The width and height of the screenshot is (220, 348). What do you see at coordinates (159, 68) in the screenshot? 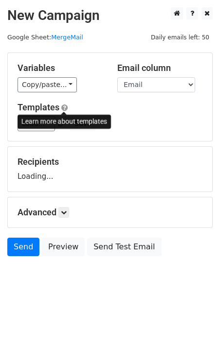
I see `h5: Email column` at bounding box center [159, 68].